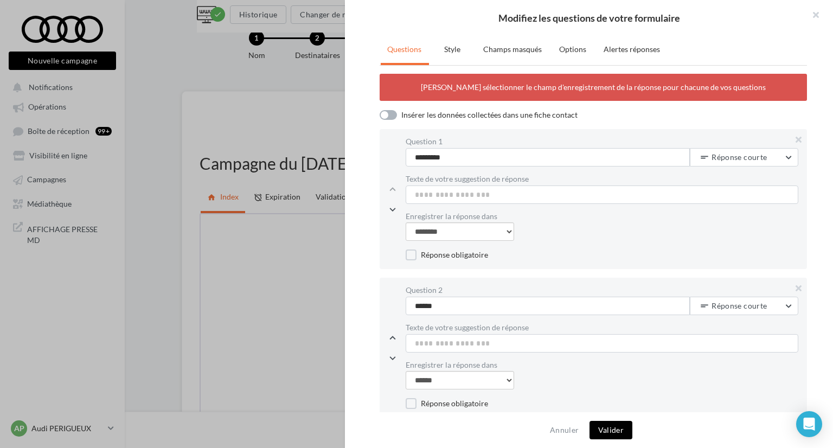 The width and height of the screenshot is (833, 448). I want to click on a: Champs masqués, so click(512, 49).